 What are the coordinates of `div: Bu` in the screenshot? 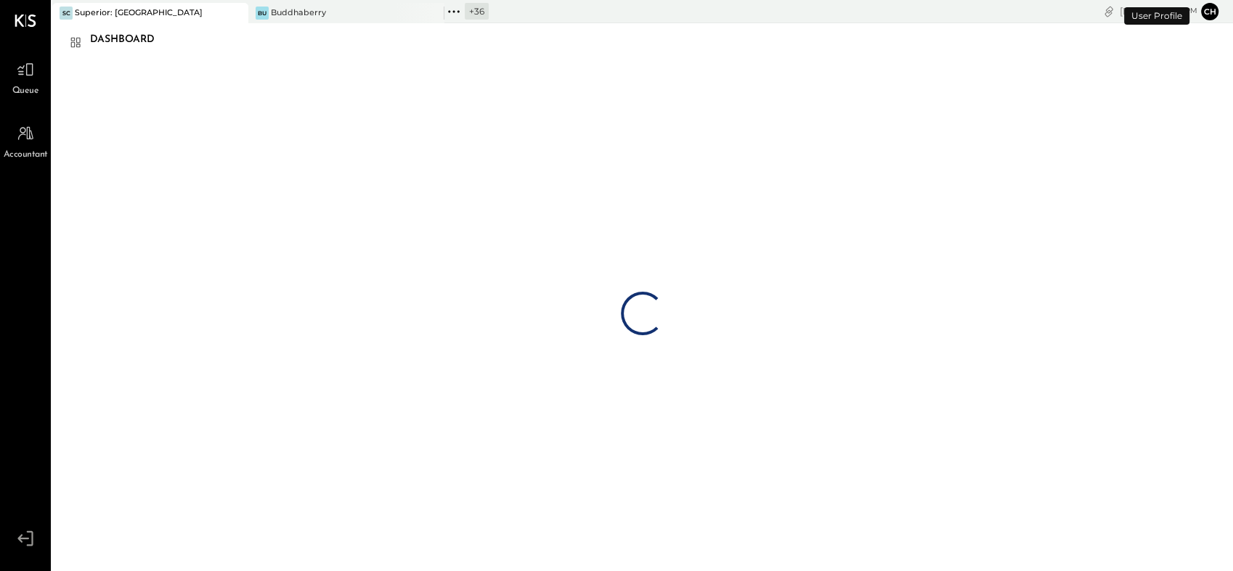 It's located at (262, 13).